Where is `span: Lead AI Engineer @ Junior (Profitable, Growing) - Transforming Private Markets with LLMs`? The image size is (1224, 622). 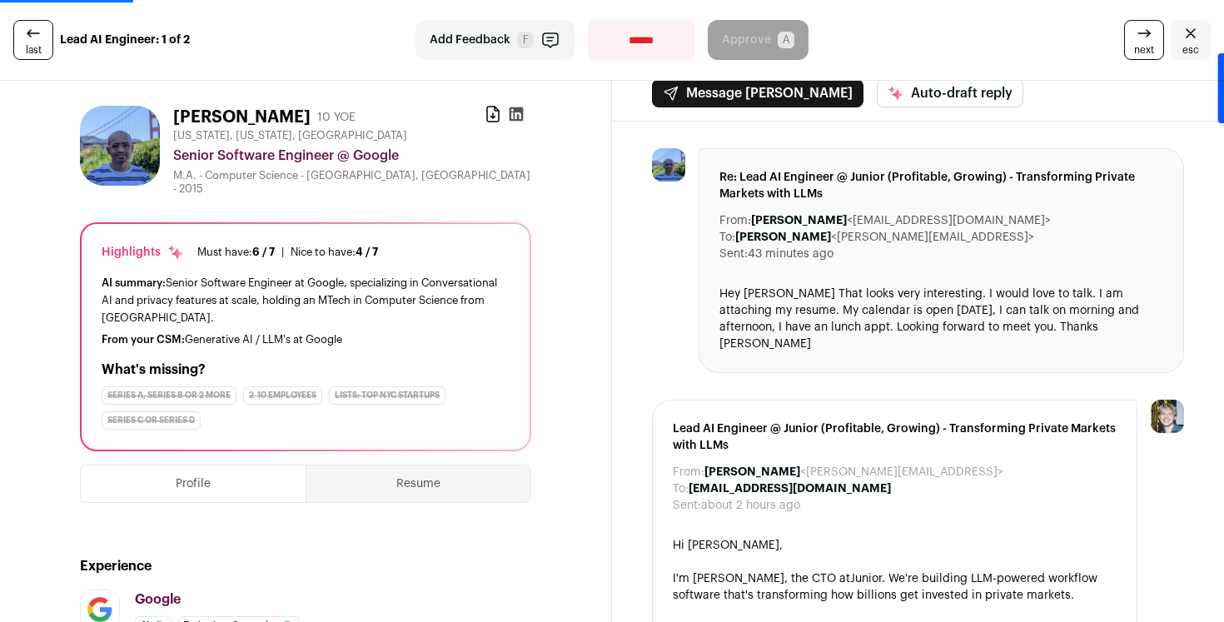
span: Lead AI Engineer @ Junior (Profitable, Growing) - Transforming Private Markets with LLMs is located at coordinates (894, 437).